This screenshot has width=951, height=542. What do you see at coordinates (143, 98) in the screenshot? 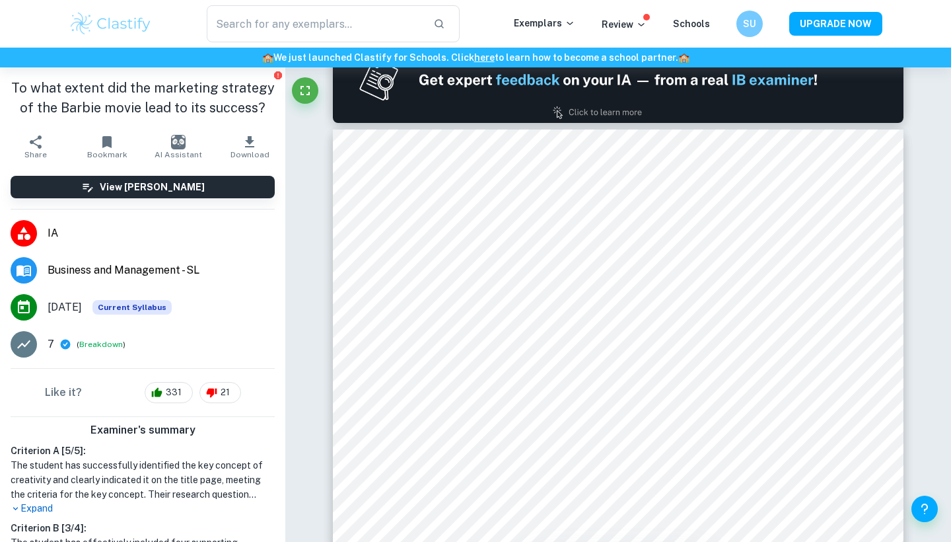
I see `h1: To what extent did the marketing strategy of the Barbie movie lead to its success?` at bounding box center [143, 98].